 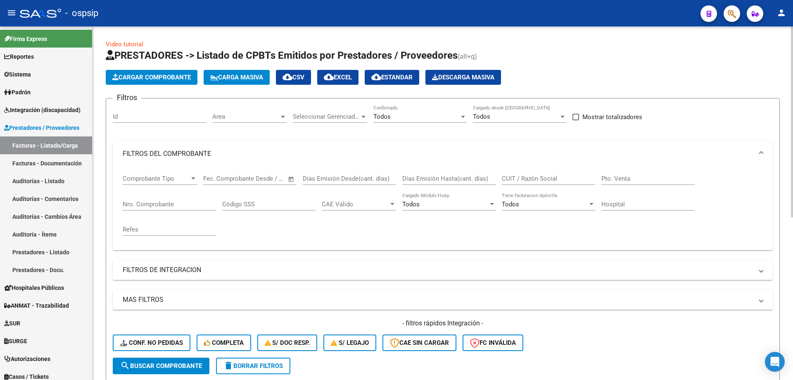 What do you see at coordinates (36, 305) in the screenshot?
I see `span: ANMAT - Trazabilidad` at bounding box center [36, 305].